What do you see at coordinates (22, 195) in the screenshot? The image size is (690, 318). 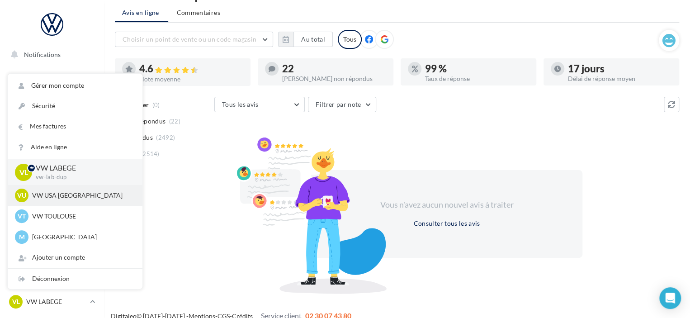 I see `span: VU` at bounding box center [22, 195].